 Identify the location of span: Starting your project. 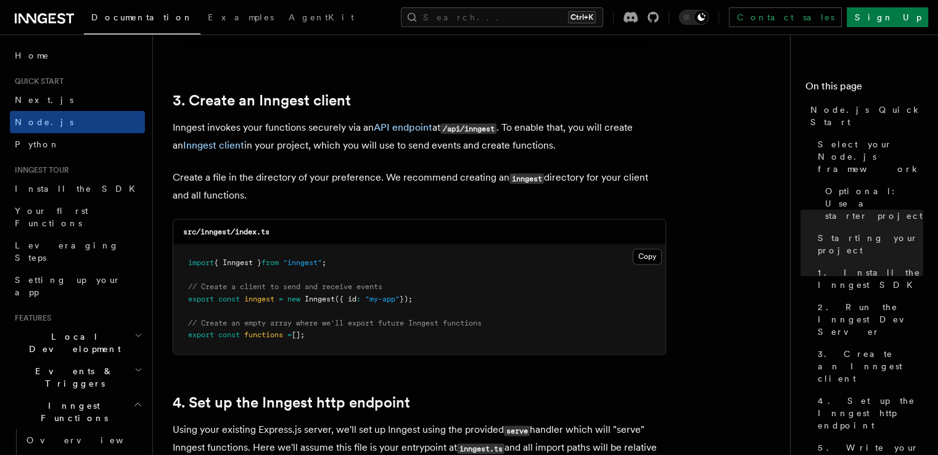
(871, 244).